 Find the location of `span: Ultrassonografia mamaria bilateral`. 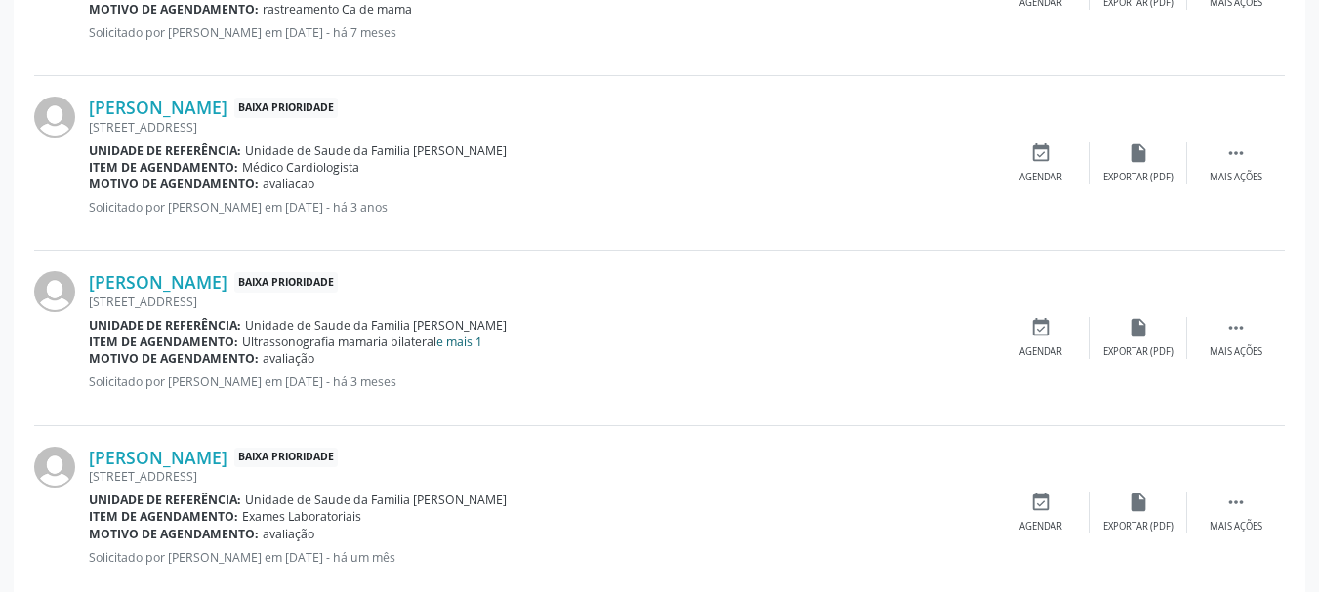

span: Ultrassonografia mamaria bilateral is located at coordinates (362, 342).